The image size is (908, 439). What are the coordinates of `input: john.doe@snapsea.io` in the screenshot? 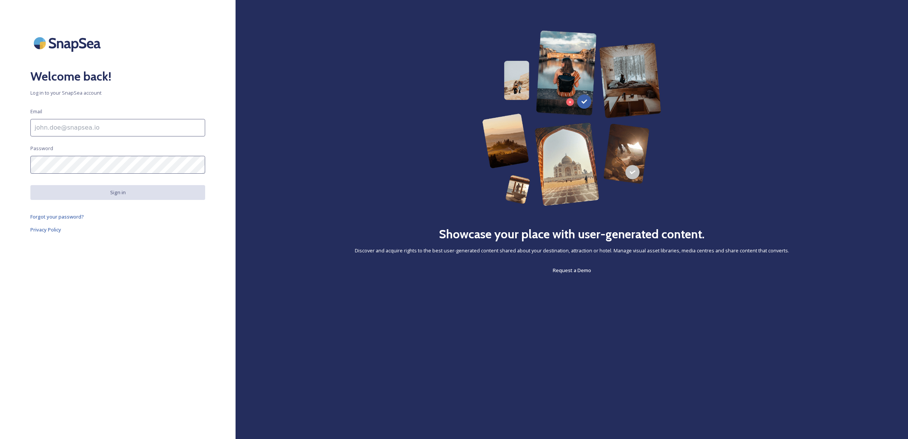 It's located at (118, 128).